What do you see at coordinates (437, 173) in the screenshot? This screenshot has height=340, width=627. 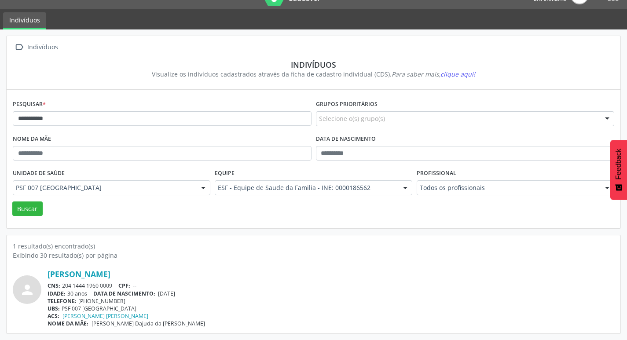 I see `label: Profissional` at bounding box center [437, 173].